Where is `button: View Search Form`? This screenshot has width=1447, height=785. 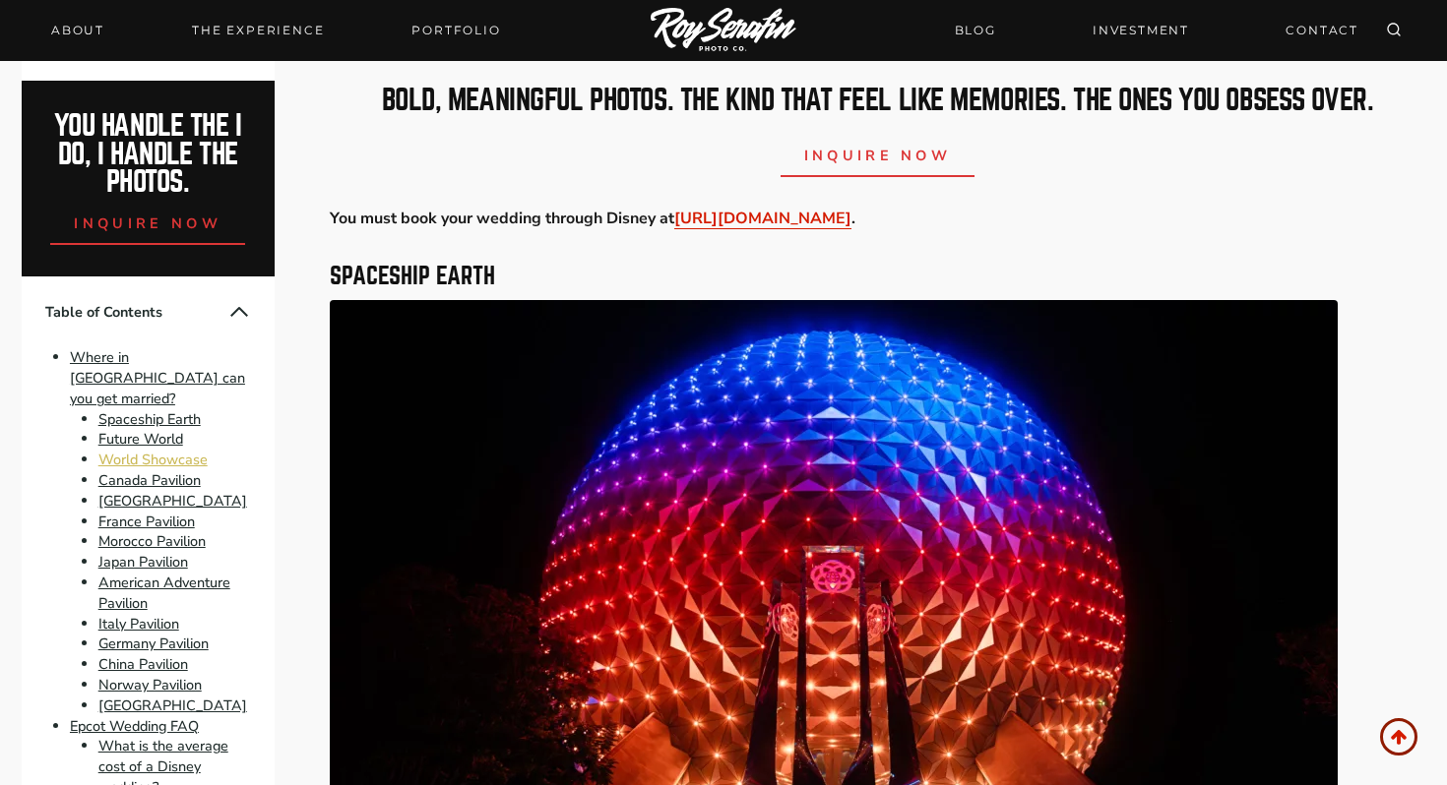
button: View Search Form is located at coordinates (1393, 31).